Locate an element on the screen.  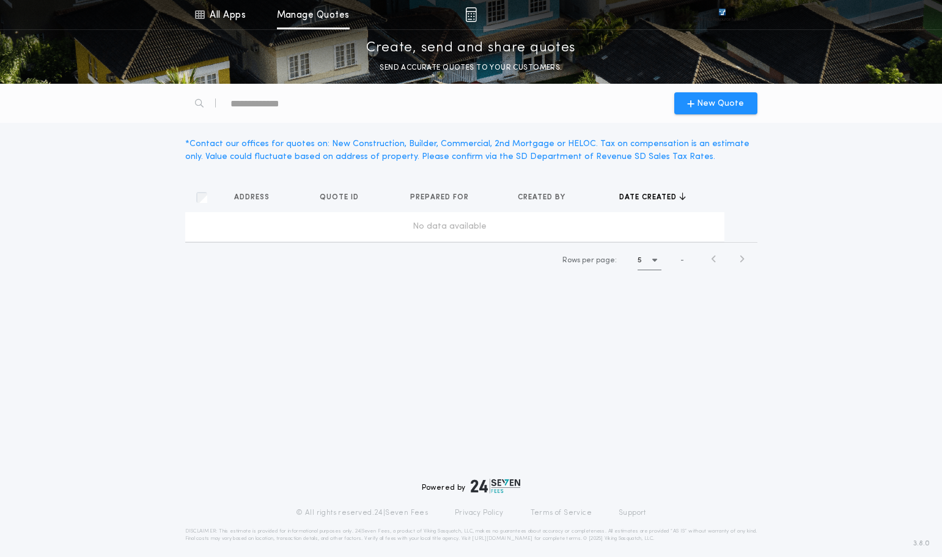
h1: 5 is located at coordinates (640, 261).